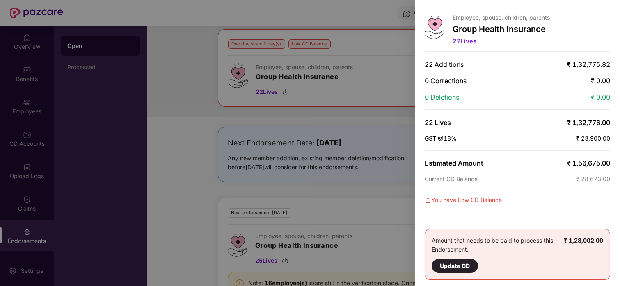 The image size is (620, 286). Describe the element at coordinates (446, 81) in the screenshot. I see `span: 0 Corrections` at that location.